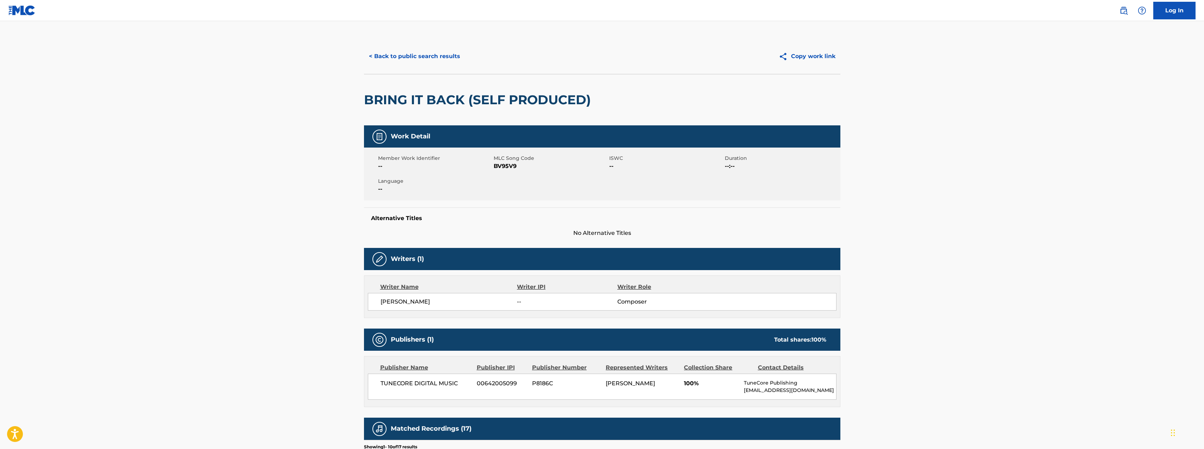 This screenshot has width=1204, height=449. What do you see at coordinates (782, 158) in the screenshot?
I see `span: Duration` at bounding box center [782, 158].